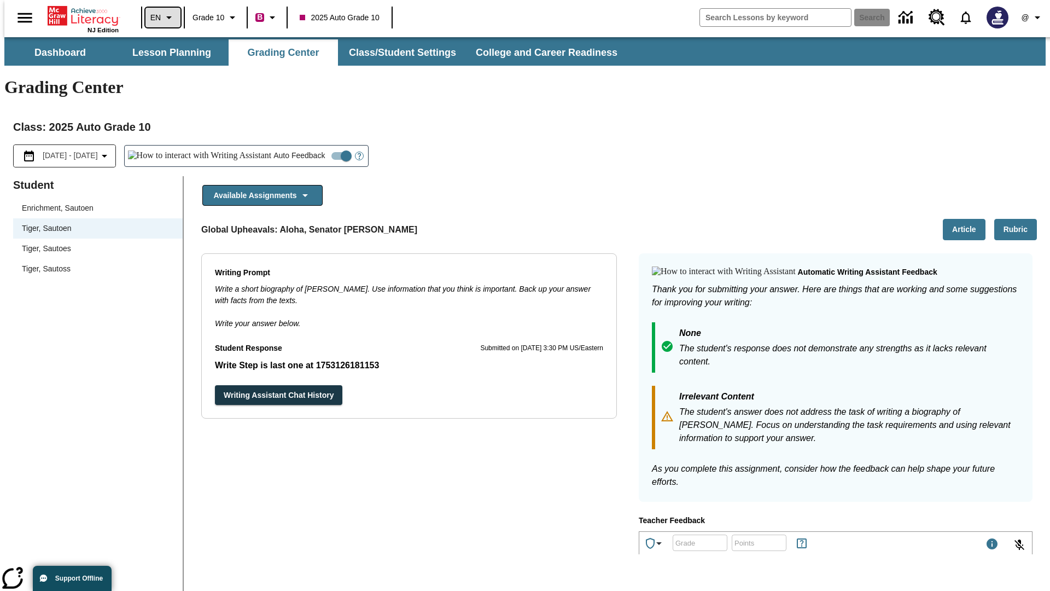 This screenshot has width=1050, height=591. Describe the element at coordinates (278, 395) in the screenshot. I see `button: Writing Assistant Chat History` at that location.